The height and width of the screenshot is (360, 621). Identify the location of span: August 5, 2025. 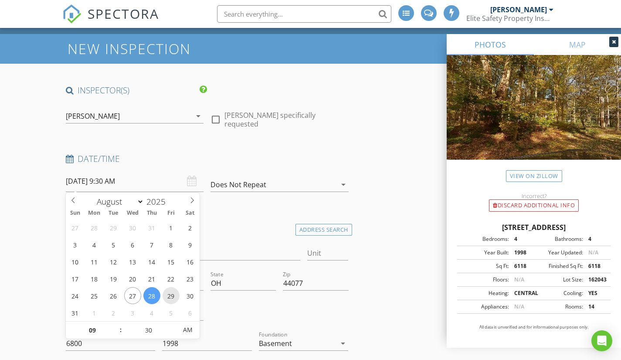
(113, 244).